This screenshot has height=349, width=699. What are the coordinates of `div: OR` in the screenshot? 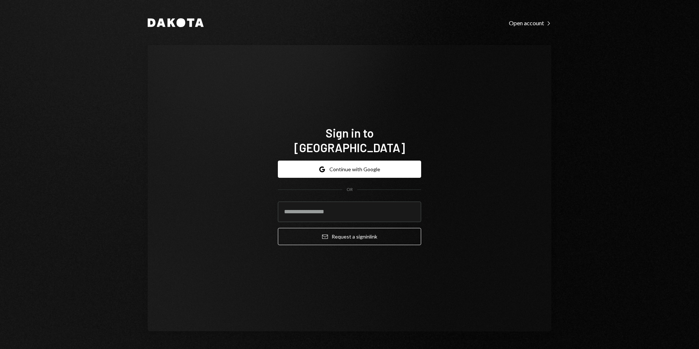 It's located at (350, 190).